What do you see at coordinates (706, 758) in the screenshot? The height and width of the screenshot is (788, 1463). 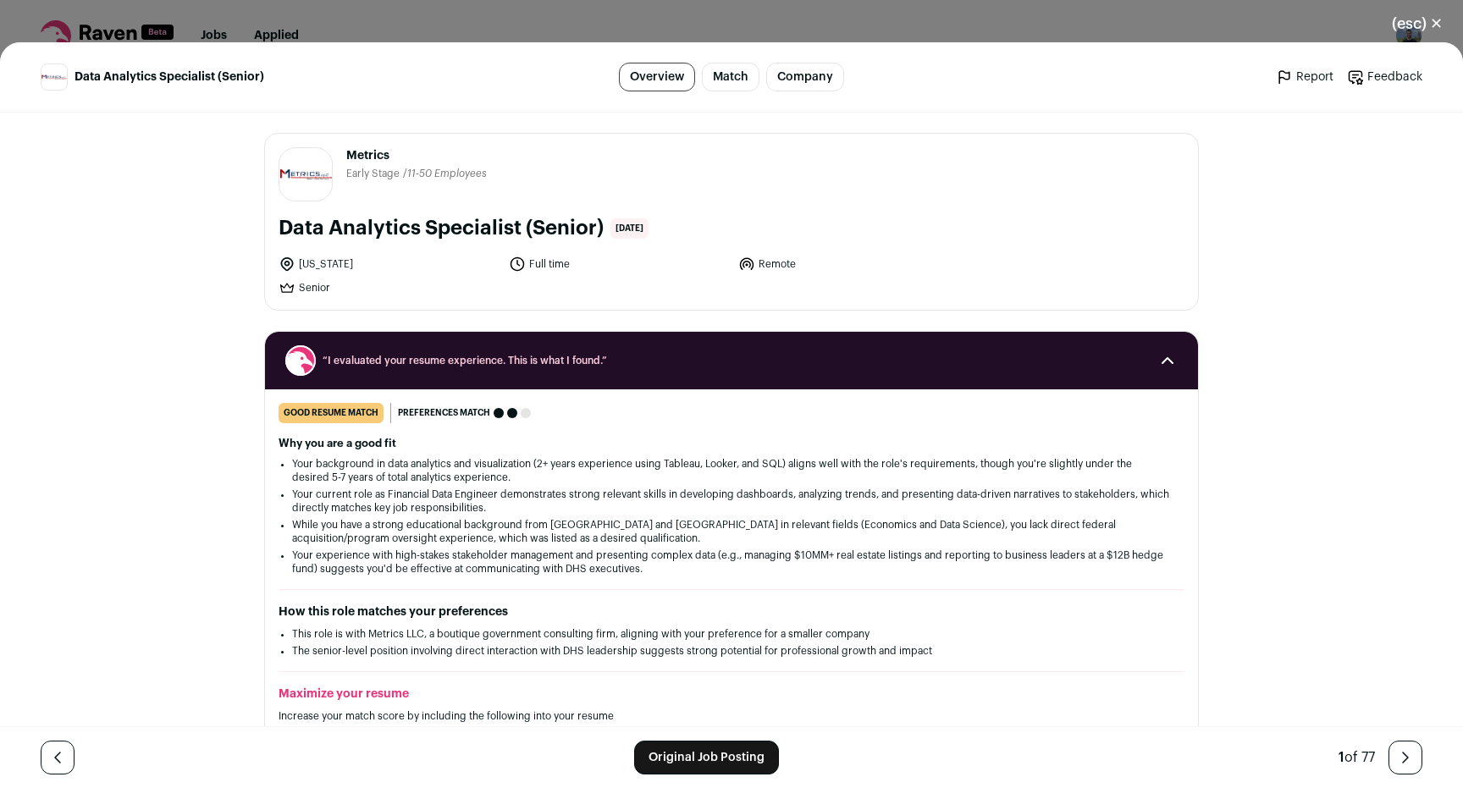 I see `a: Original Job Posting` at bounding box center [706, 758].